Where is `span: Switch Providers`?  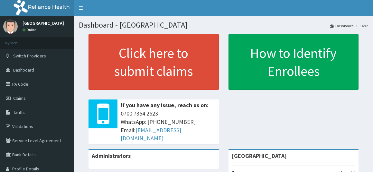 span: Switch Providers is located at coordinates (30, 56).